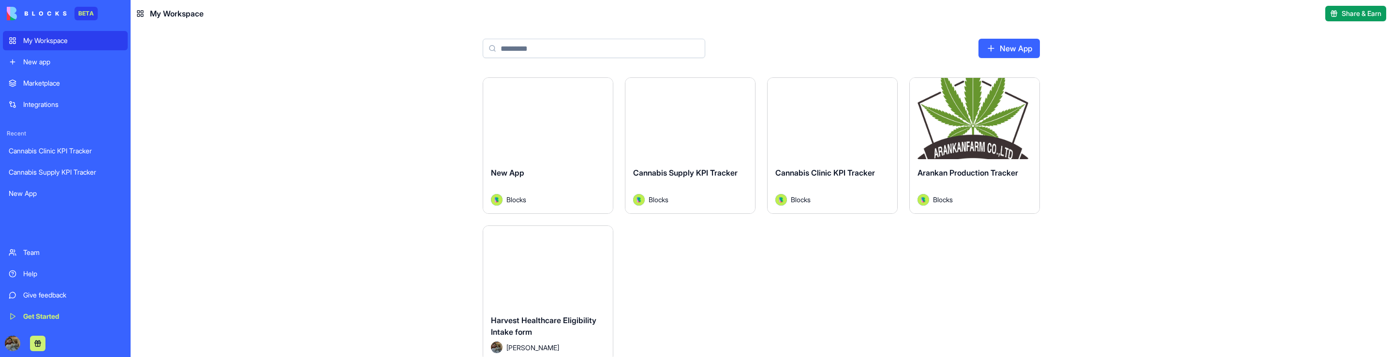  Describe the element at coordinates (65, 274) in the screenshot. I see `a: Help` at that location.